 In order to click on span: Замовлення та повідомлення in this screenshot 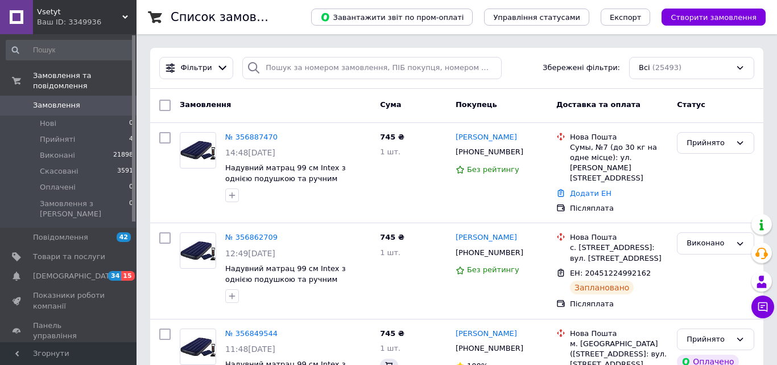, I will do `click(85, 81)`.